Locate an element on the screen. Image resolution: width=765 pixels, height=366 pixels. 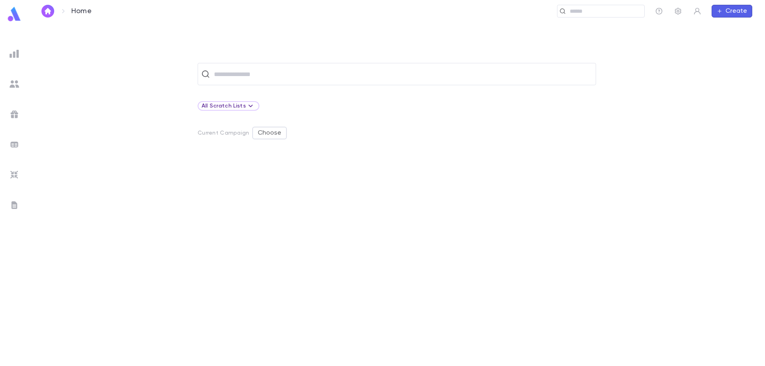
button: Choose is located at coordinates (269, 133).